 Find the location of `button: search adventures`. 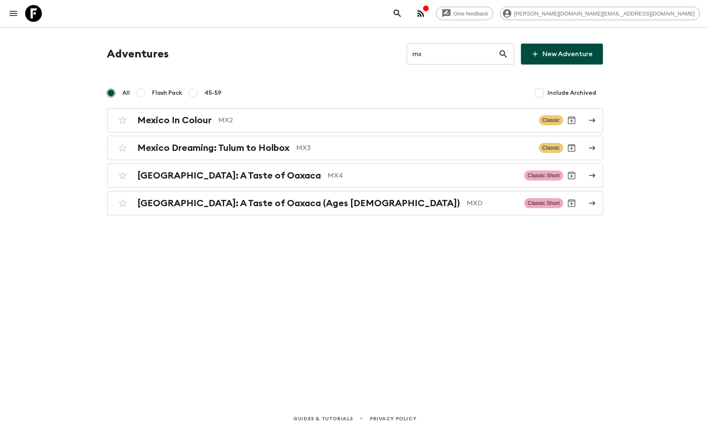

button: search adventures is located at coordinates (398, 13).